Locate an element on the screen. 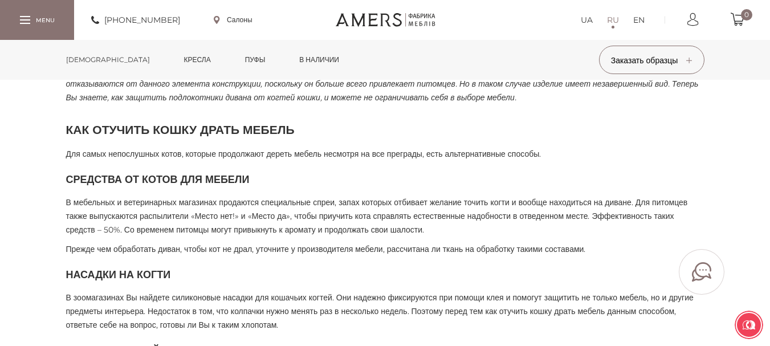  span: Заказать образцы is located at coordinates (651, 60).